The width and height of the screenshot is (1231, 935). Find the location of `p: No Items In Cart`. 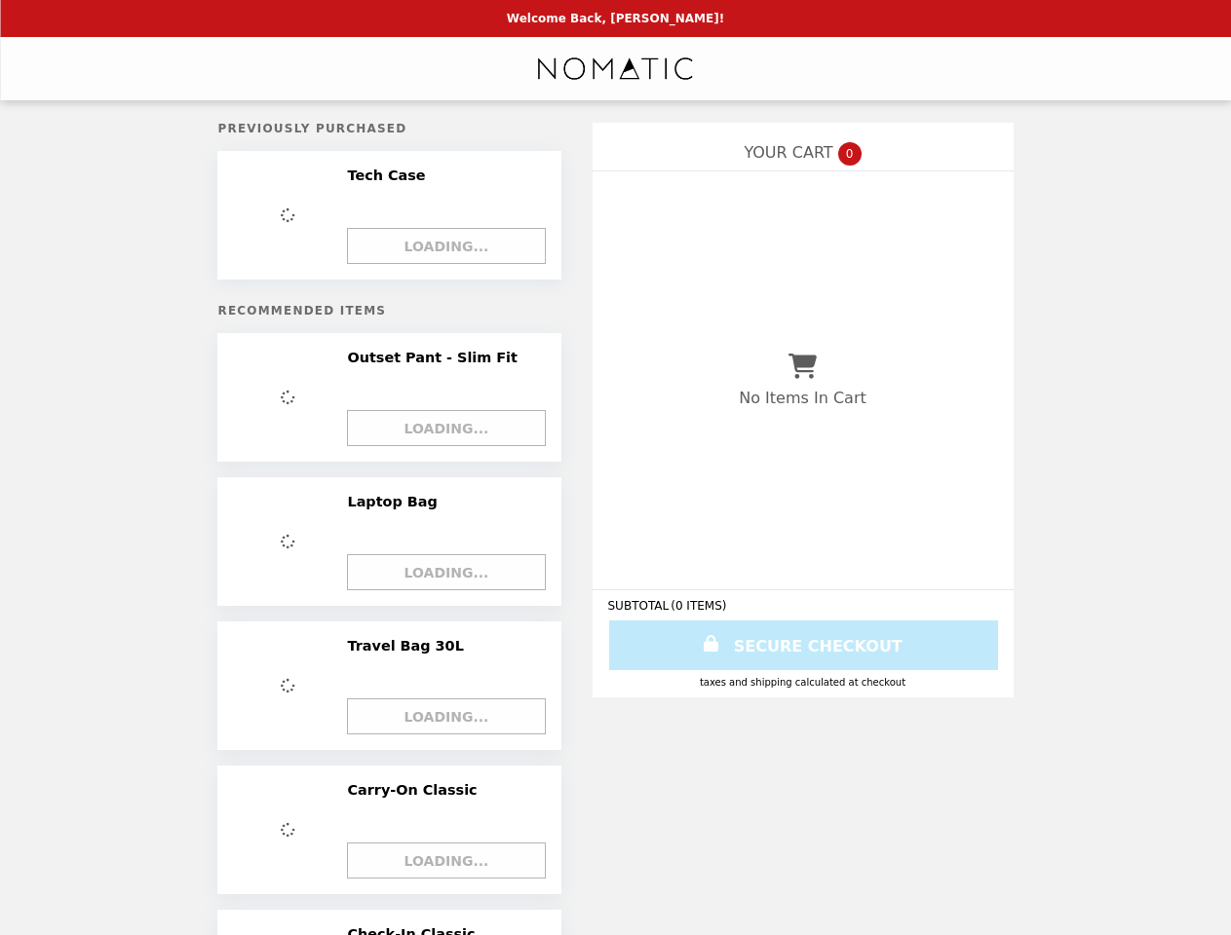

p: No Items In Cart is located at coordinates (802, 398).